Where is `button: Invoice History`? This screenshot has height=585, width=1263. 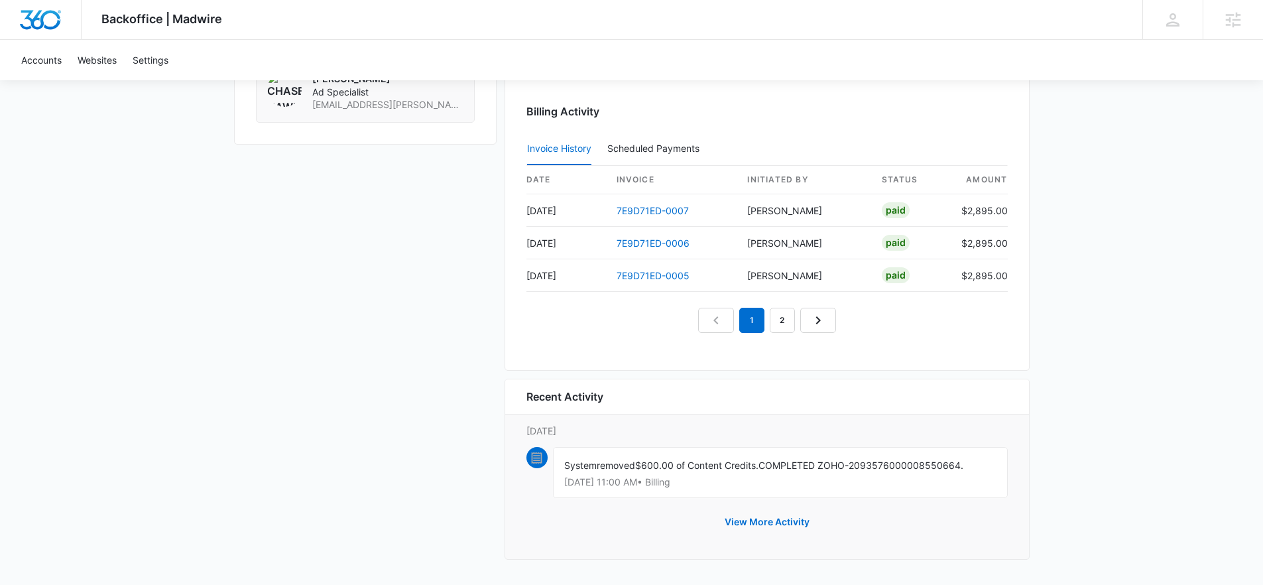 button: Invoice History is located at coordinates (559, 149).